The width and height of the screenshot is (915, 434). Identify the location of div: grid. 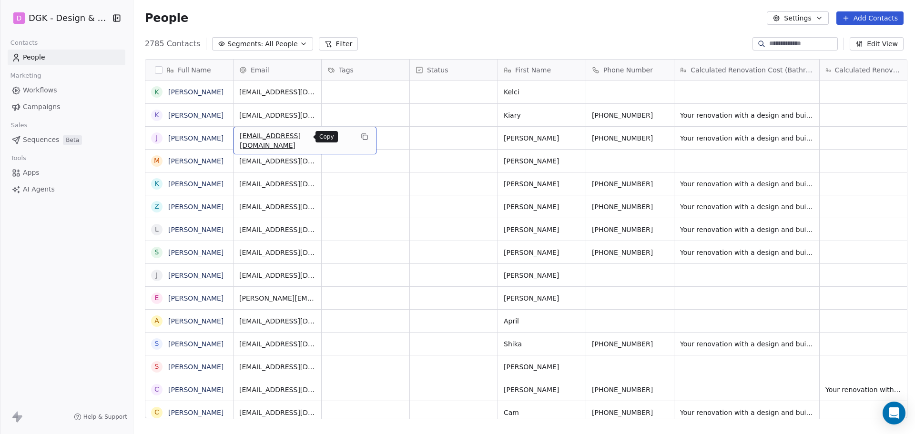
(189, 250).